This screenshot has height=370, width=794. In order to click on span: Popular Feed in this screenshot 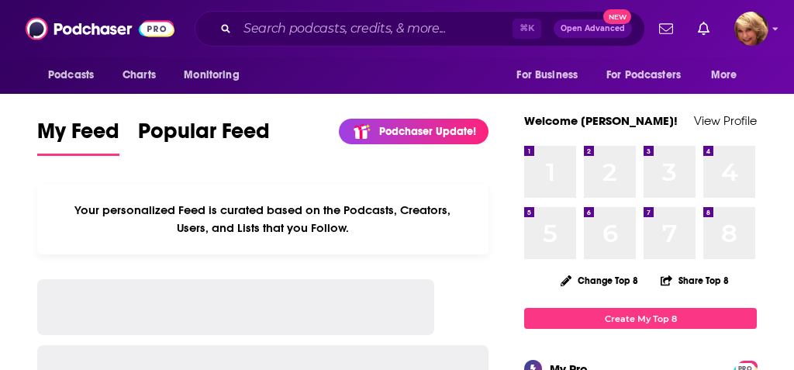, I will do `click(204, 136)`.